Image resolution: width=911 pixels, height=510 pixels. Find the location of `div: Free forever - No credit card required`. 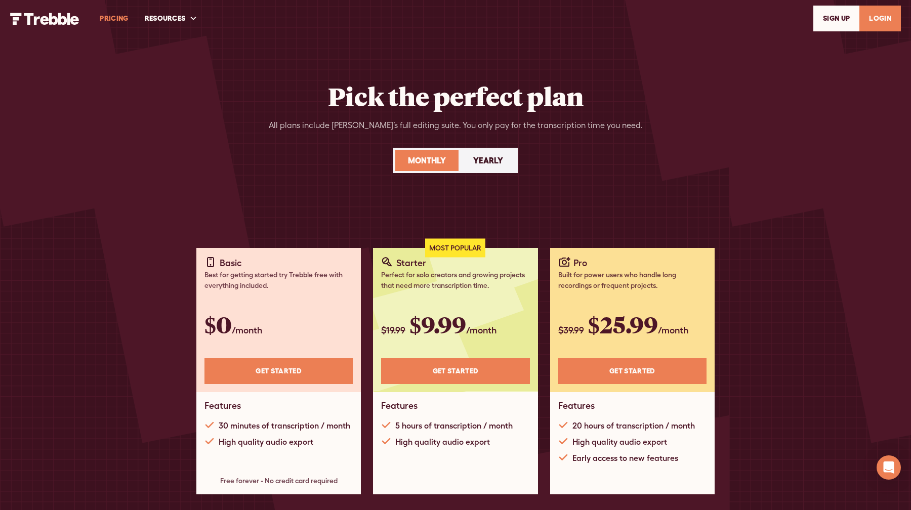

div: Free forever - No credit card required is located at coordinates (279, 481).